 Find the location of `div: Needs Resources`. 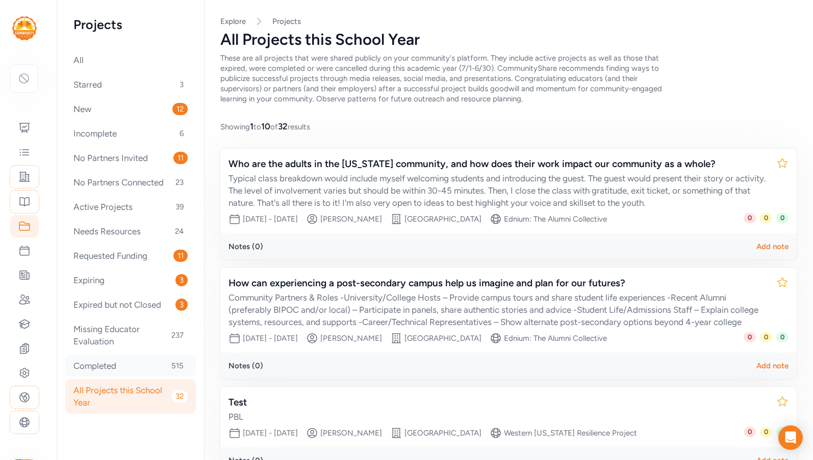

div: Needs Resources is located at coordinates (130, 231).